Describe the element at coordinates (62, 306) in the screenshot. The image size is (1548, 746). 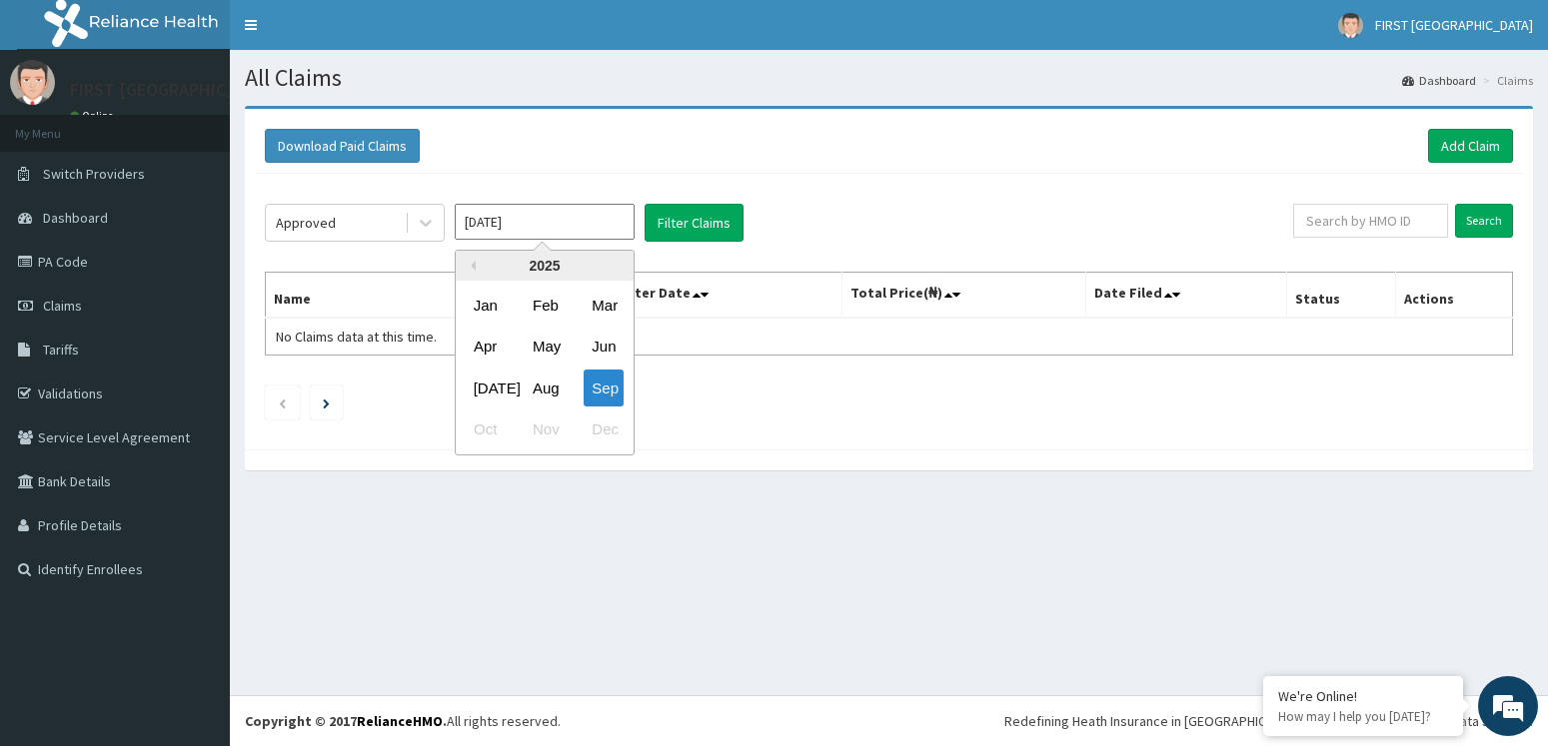
I see `span: Claims` at that location.